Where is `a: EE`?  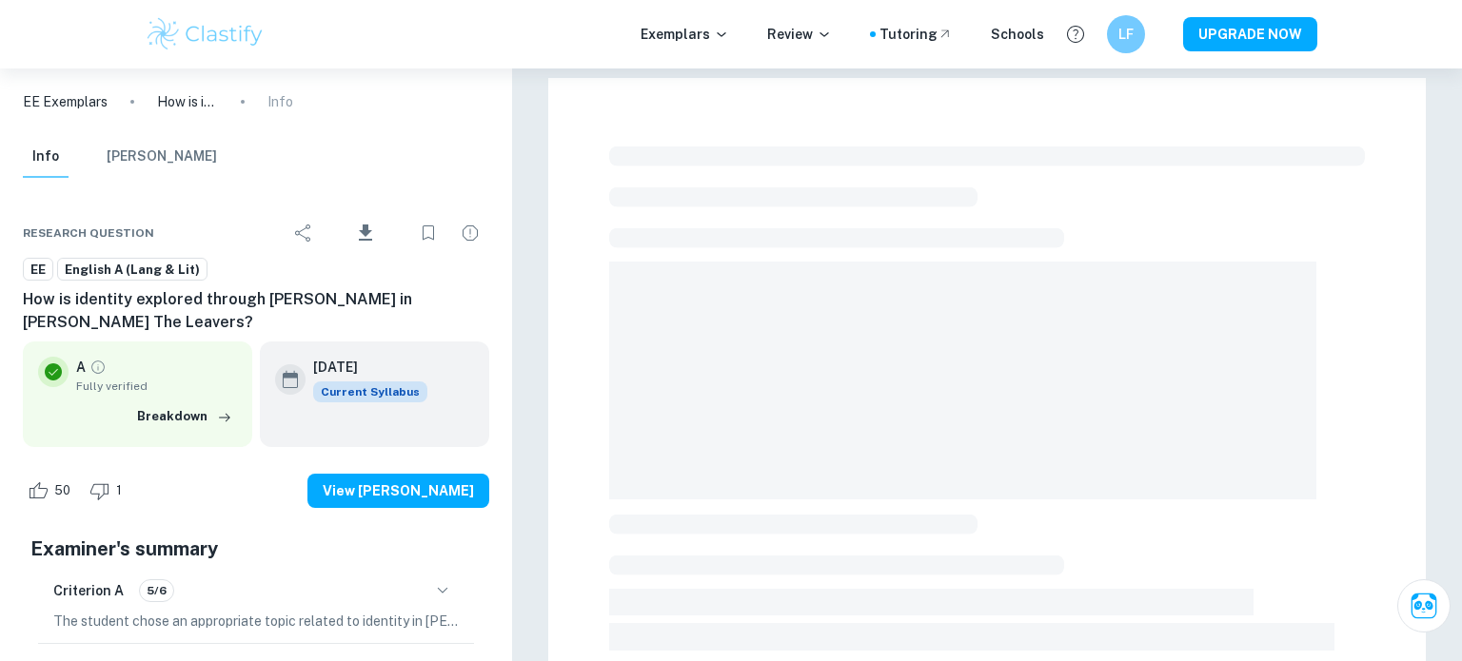 a: EE is located at coordinates (38, 269).